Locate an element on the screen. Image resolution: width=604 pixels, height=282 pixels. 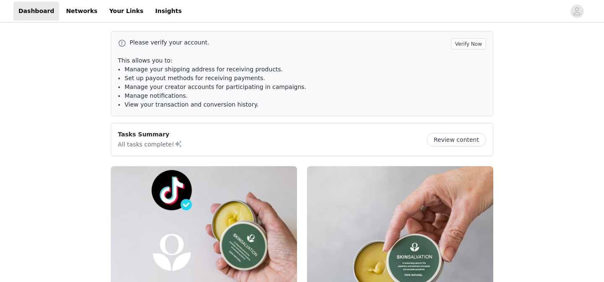
button: Verify Now is located at coordinates (469, 44).